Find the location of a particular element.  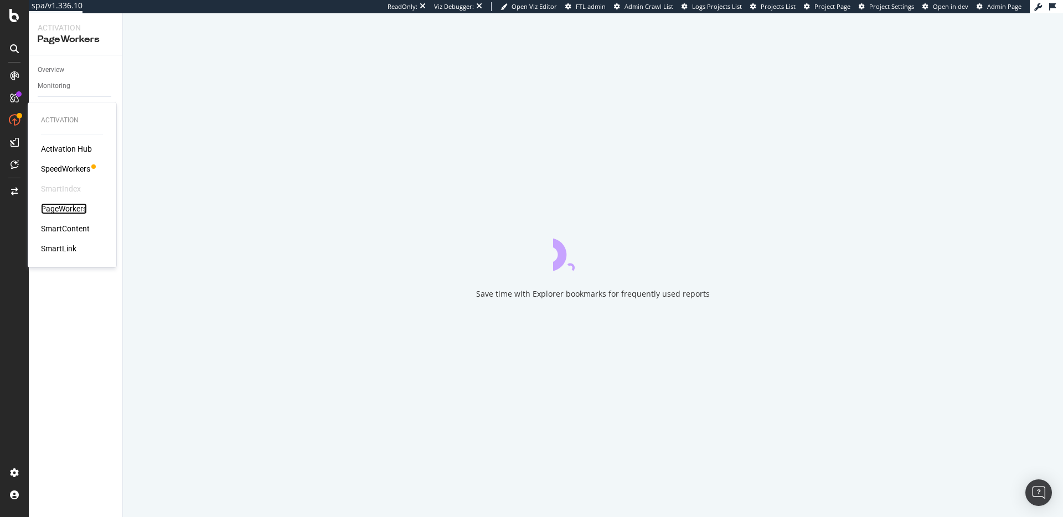

span: Admin Page is located at coordinates (1004, 6).